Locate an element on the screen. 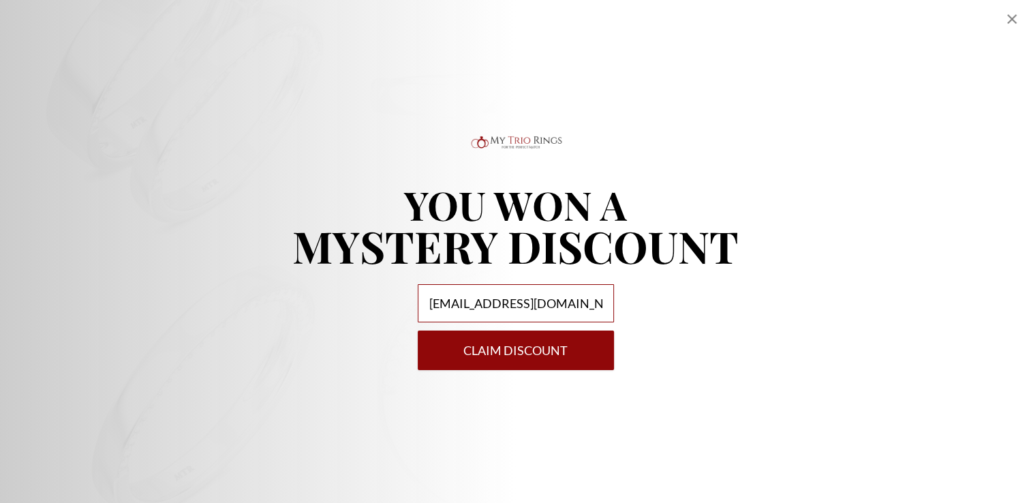  img: Logo is located at coordinates (516, 142).